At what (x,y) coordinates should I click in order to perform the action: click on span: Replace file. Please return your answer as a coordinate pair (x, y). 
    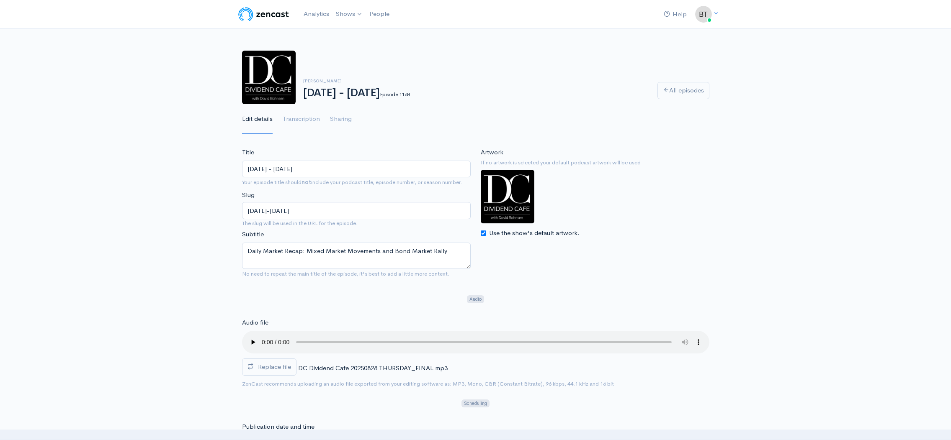
    Looking at the image, I should click on (274, 367).